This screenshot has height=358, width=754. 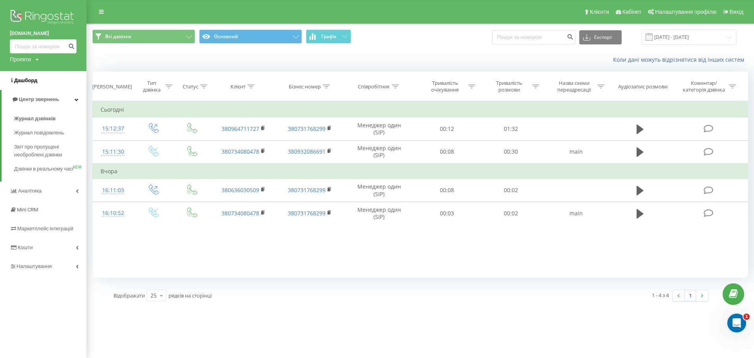 I want to click on a: Центр звернень, so click(x=44, y=99).